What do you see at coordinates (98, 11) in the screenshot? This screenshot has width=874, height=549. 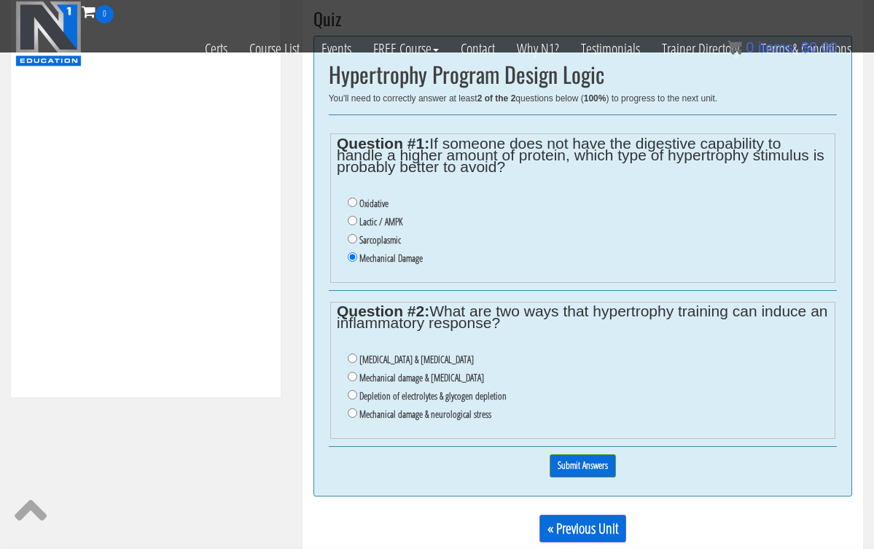 I see `a: 0` at bounding box center [98, 11].